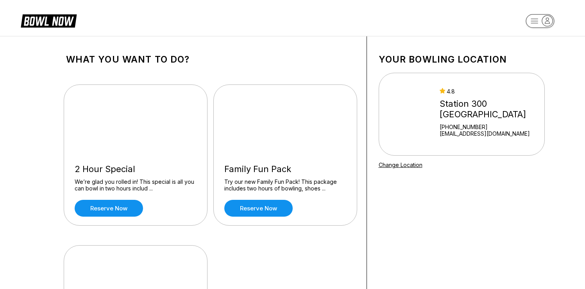 Image resolution: width=585 pixels, height=289 pixels. I want to click on img: Station 300 Gainesville, so click(411, 114).